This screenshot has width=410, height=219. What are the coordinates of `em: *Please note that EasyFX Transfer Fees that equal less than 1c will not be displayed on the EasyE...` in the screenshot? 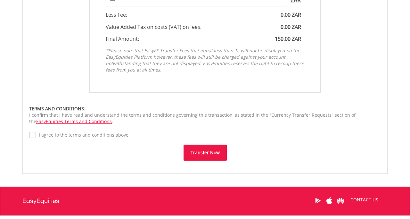 It's located at (205, 60).